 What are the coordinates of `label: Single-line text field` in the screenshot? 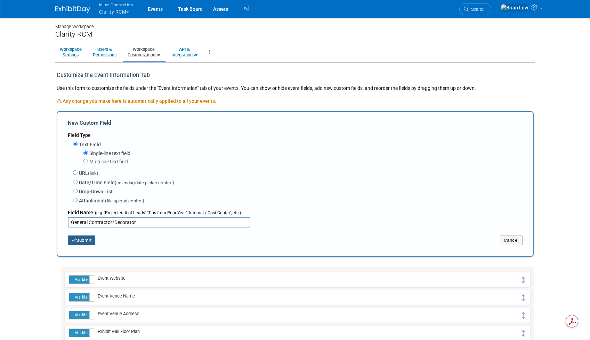 It's located at (110, 153).